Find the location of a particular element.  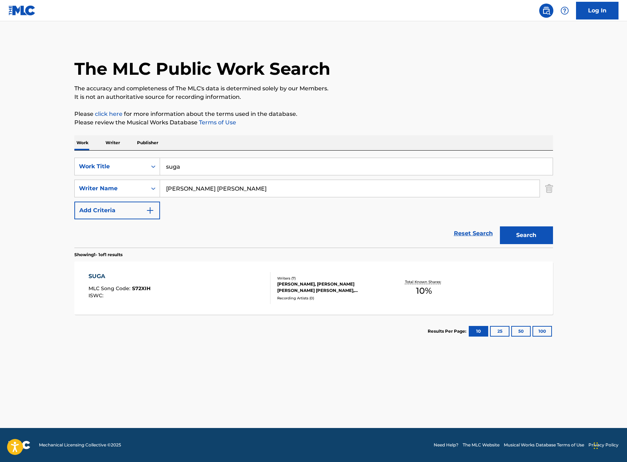

div: SUGA is located at coordinates (119, 276).